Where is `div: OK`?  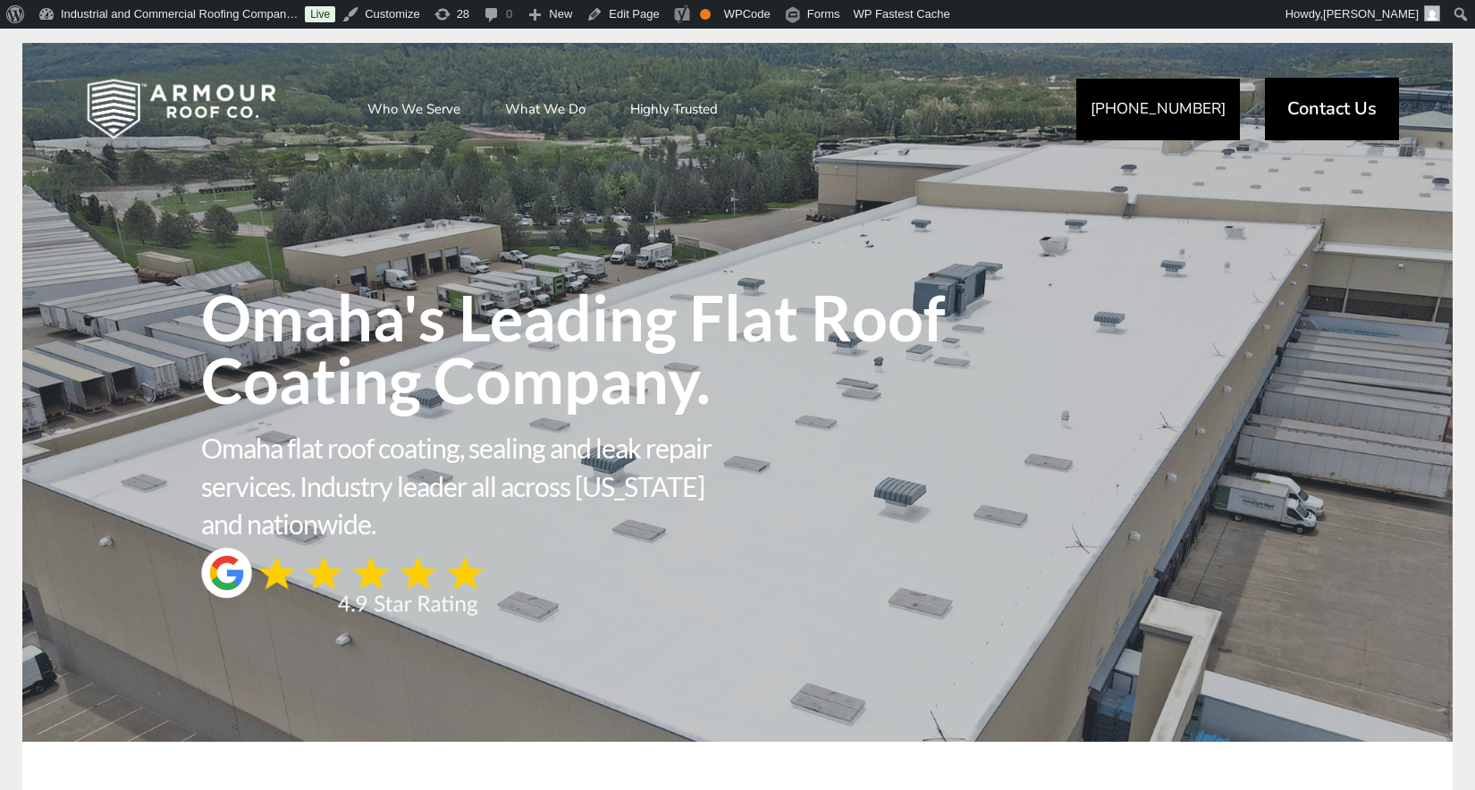 div: OK is located at coordinates (706, 14).